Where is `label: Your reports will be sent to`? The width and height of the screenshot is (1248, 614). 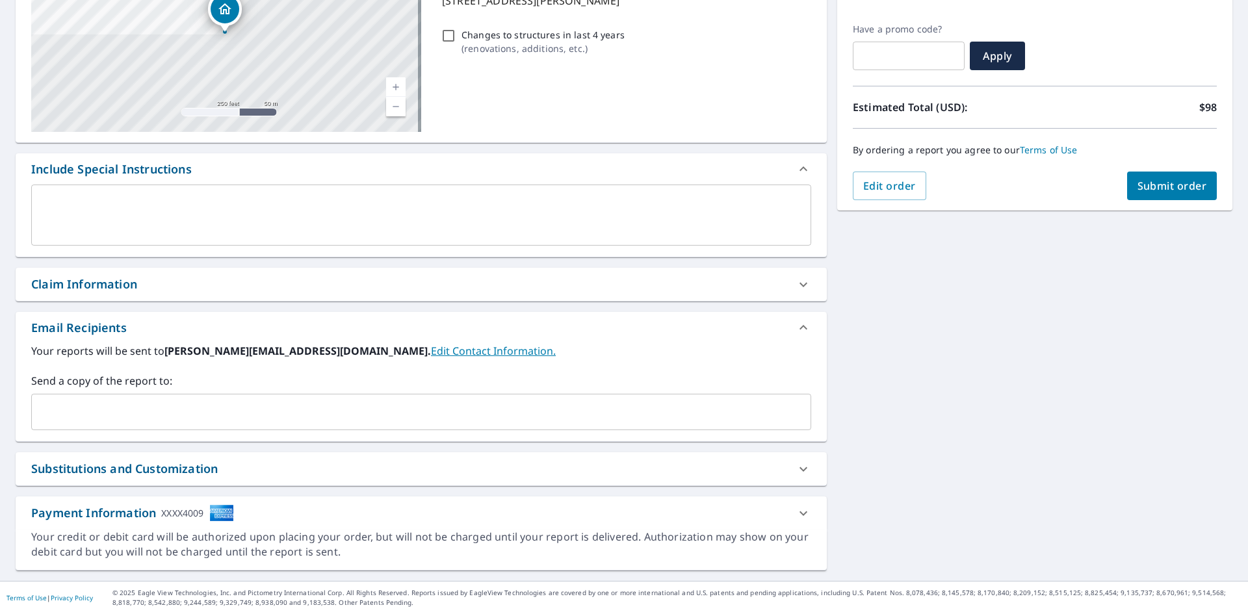 label: Your reports will be sent to is located at coordinates (421, 351).